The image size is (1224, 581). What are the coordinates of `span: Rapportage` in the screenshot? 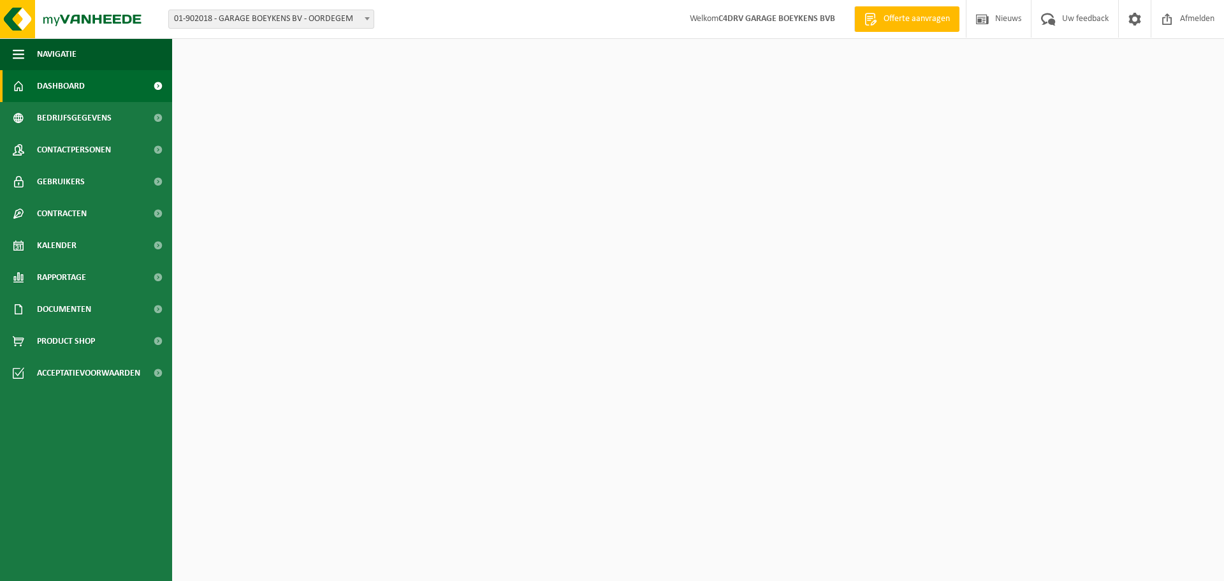 It's located at (61, 277).